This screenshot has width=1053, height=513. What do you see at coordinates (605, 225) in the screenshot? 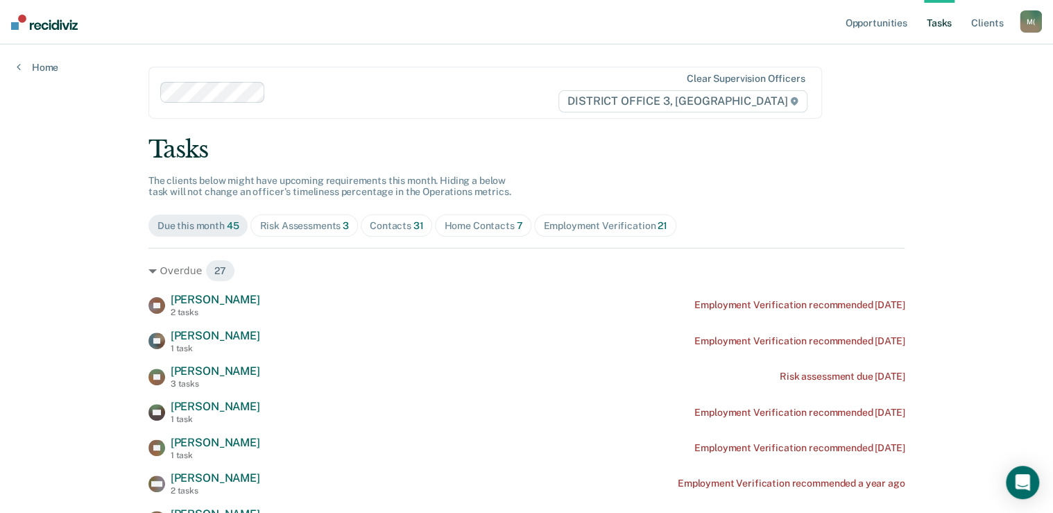
I see `div: Employment Verification` at bounding box center [605, 225].